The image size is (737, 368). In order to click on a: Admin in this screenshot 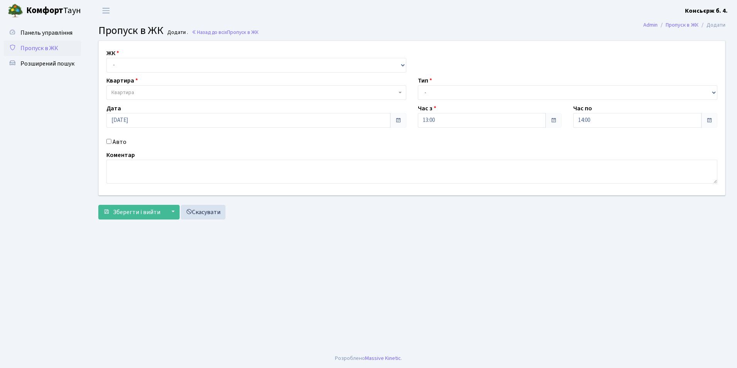, I will do `click(651, 25)`.